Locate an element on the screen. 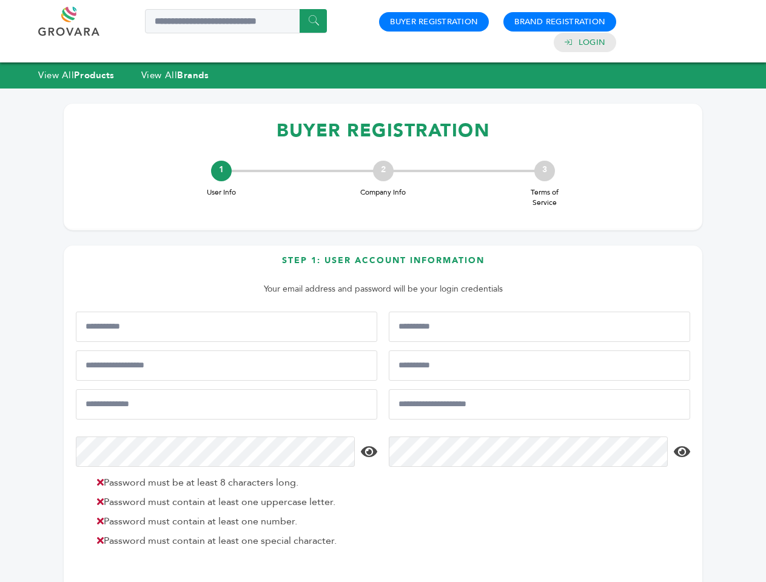 This screenshot has width=766, height=582. div: 3 is located at coordinates (544, 171).